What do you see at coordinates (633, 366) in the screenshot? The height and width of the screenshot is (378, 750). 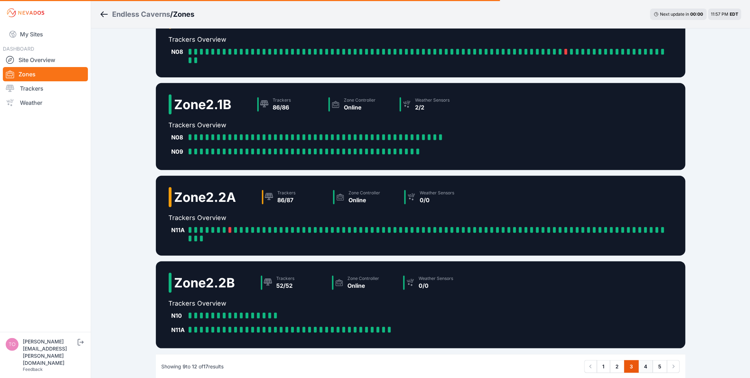 I see `nav: Pagination` at bounding box center [633, 366].